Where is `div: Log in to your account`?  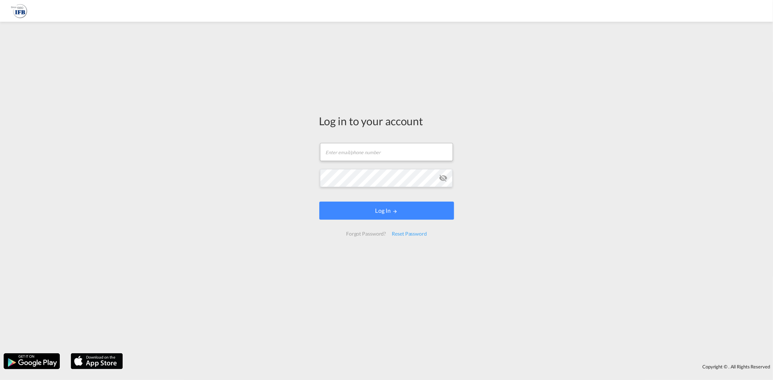
div: Log in to your account is located at coordinates (387, 121).